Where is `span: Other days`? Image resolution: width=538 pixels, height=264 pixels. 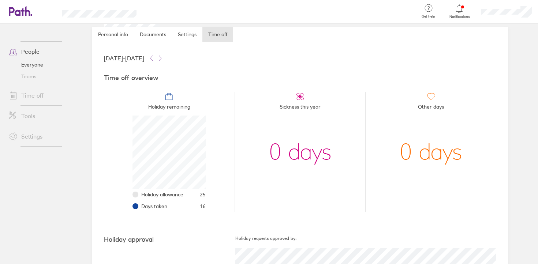 span: Other days is located at coordinates (431, 108).